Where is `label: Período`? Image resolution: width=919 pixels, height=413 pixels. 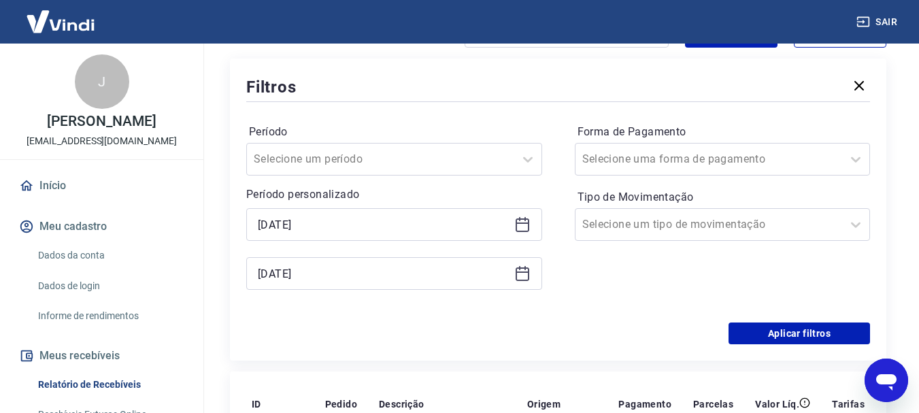 label: Período is located at coordinates (394, 132).